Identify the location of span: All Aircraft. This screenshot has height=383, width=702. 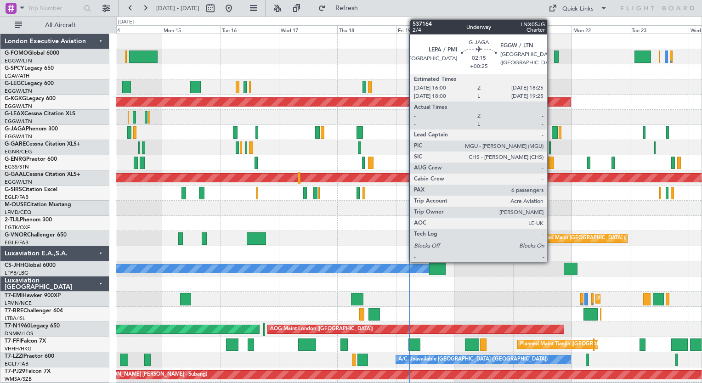
(60, 25).